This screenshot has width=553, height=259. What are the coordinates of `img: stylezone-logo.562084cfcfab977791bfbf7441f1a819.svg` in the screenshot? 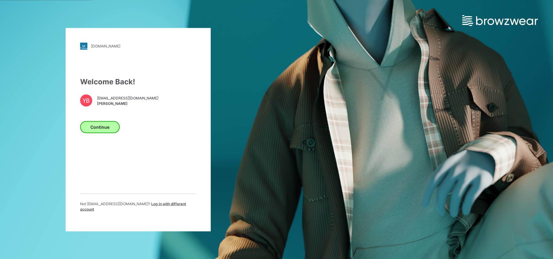 It's located at (84, 46).